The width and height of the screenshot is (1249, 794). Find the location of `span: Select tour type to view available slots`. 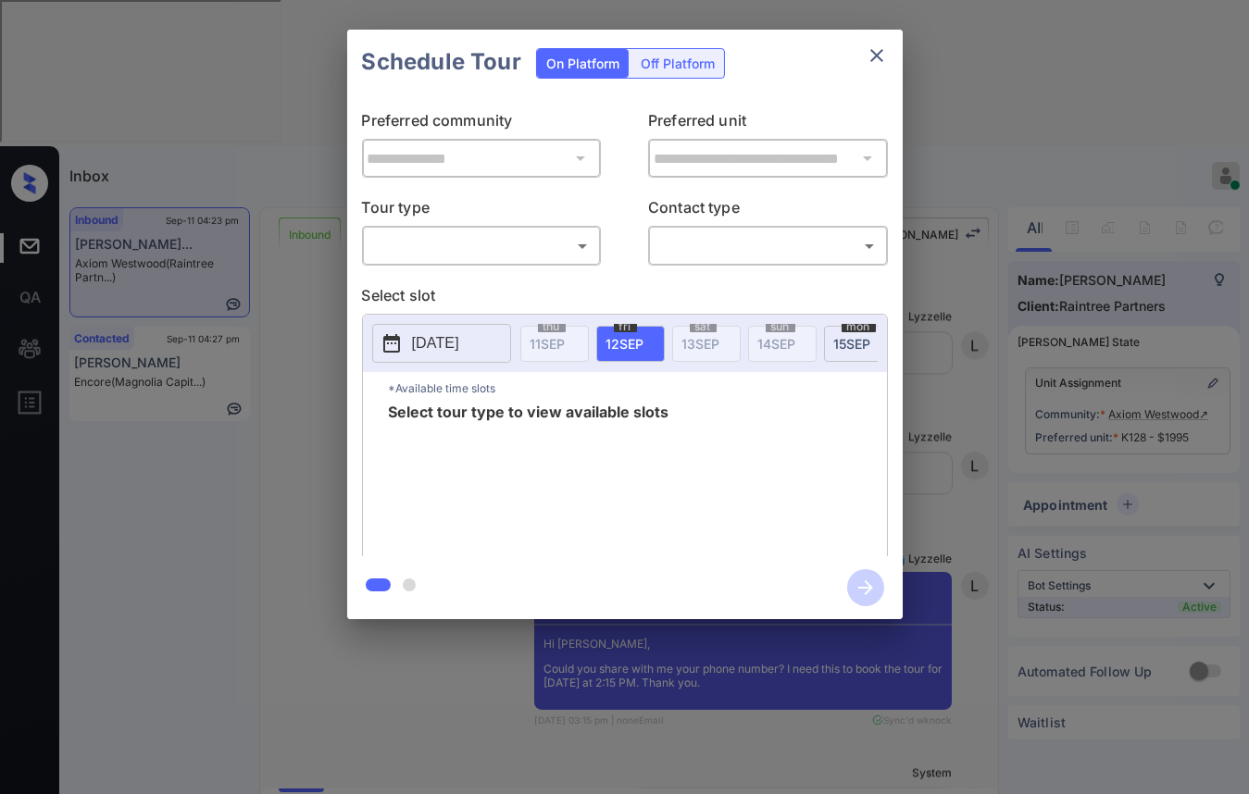

span: Select tour type to view available slots is located at coordinates (529, 479).